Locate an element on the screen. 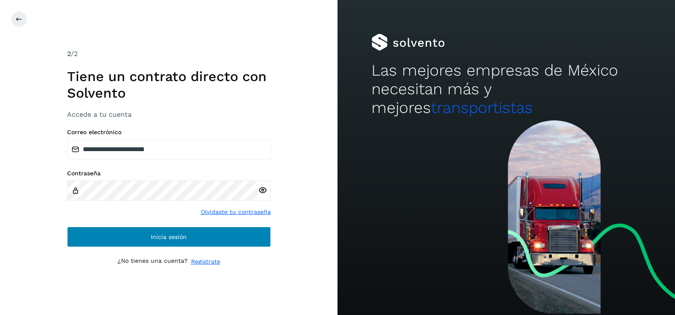 The image size is (675, 315). span: Inicia sesión is located at coordinates (168, 237).